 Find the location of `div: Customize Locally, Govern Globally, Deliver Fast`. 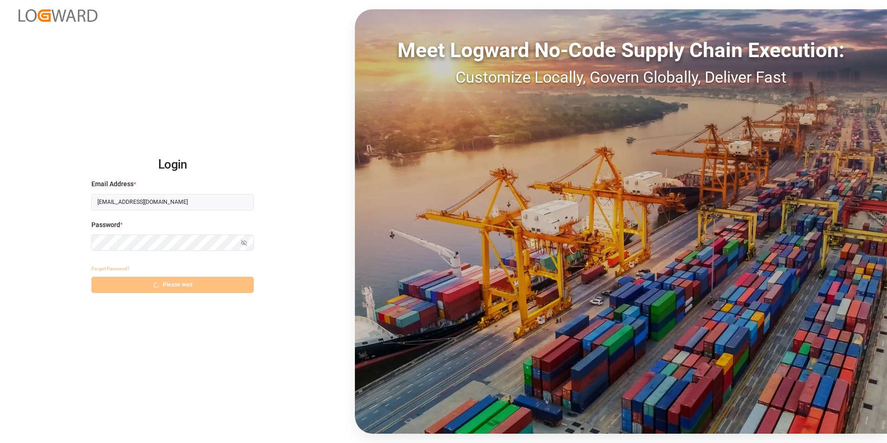

div: Customize Locally, Govern Globally, Deliver Fast is located at coordinates (621, 77).